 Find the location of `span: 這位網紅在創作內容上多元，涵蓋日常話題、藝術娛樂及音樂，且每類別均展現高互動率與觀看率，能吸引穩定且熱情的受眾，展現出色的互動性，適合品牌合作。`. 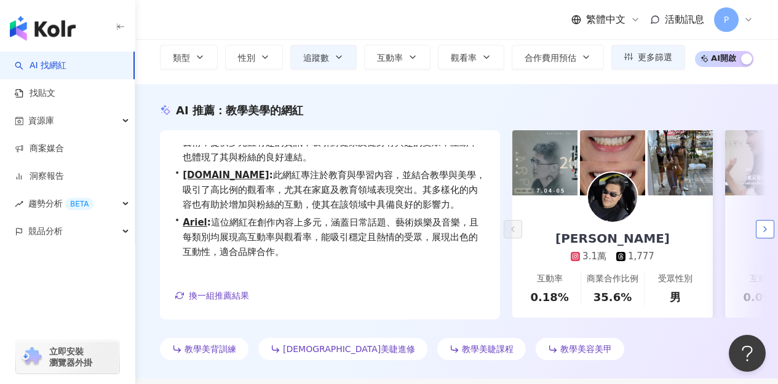

span: 這位網紅在創作內容上多元，涵蓋日常話題、藝術娛樂及音樂，且每類別均展現高互動率與觀看率，能吸引穩定且熱情的受眾，展現出色的互動性，適合品牌合作。 is located at coordinates (334, 237).